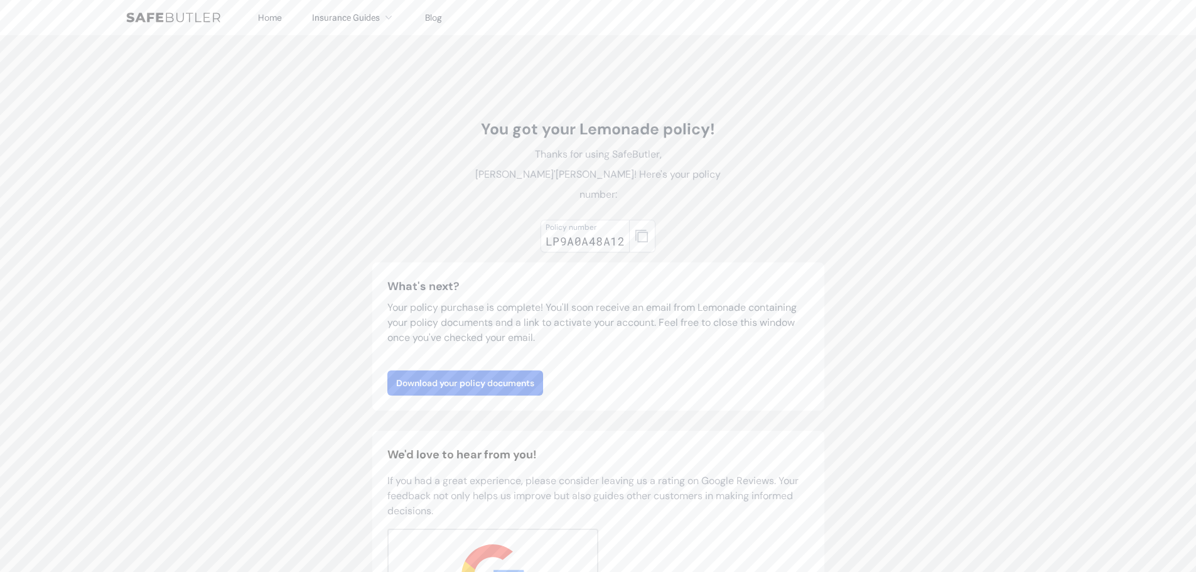  What do you see at coordinates (270, 18) in the screenshot?
I see `a: Home` at bounding box center [270, 18].